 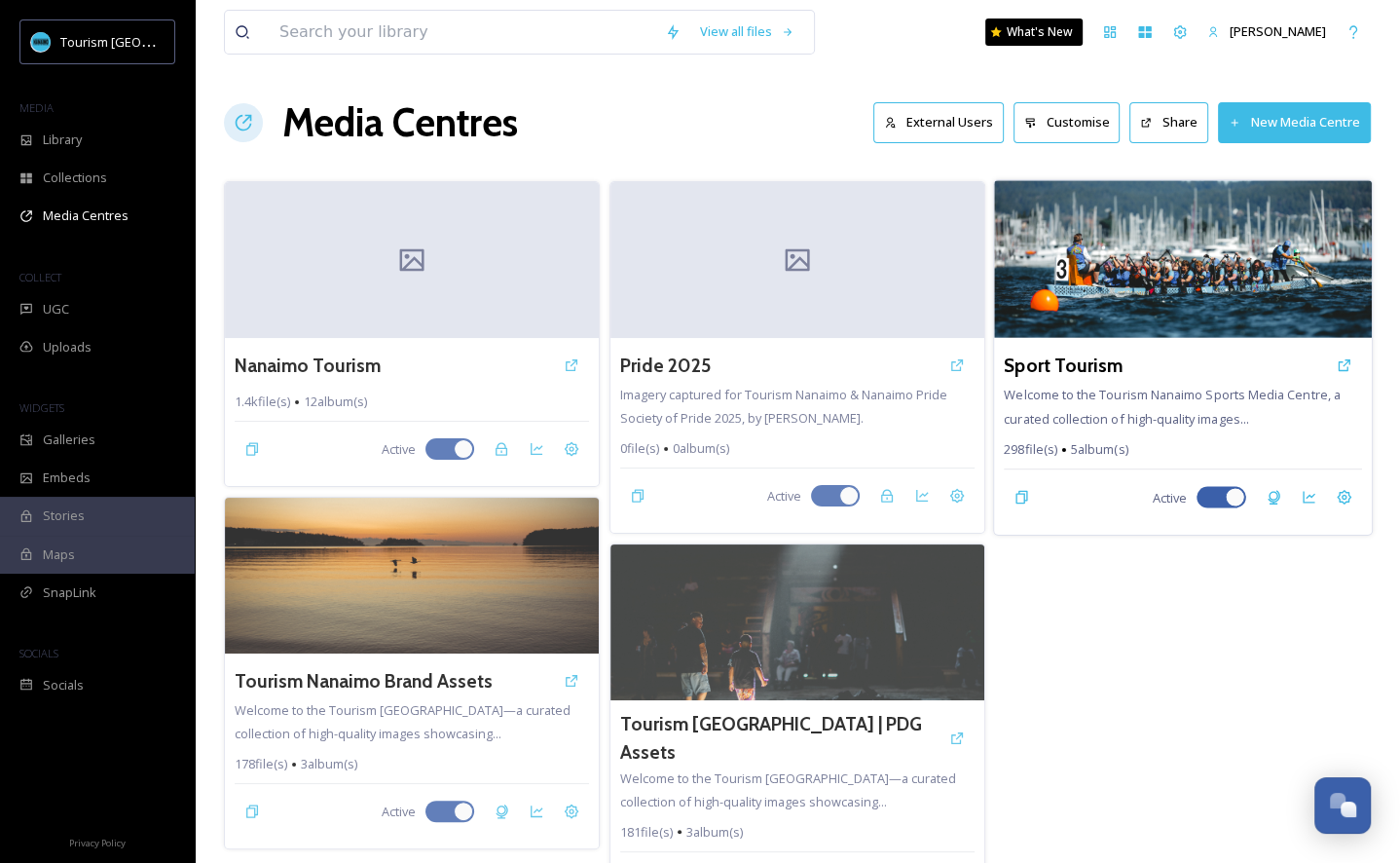 What do you see at coordinates (40, 41) in the screenshot?
I see `img: tourism_nanaimo_logo.jpeg` at bounding box center [40, 41].